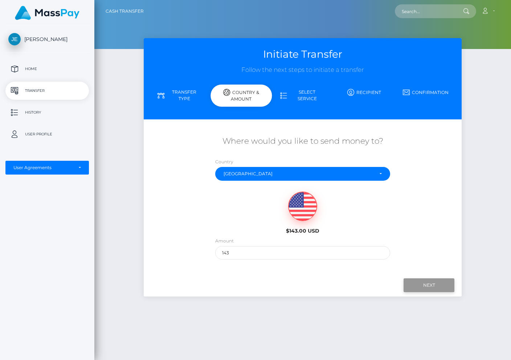 This screenshot has height=360, width=511. What do you see at coordinates (47, 134) in the screenshot?
I see `p: User Profile` at bounding box center [47, 134].